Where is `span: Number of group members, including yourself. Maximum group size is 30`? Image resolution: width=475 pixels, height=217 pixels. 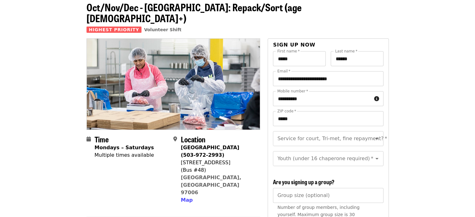 span: Number of group members, including yourself. Maximum group size is 30 is located at coordinates (318, 211).